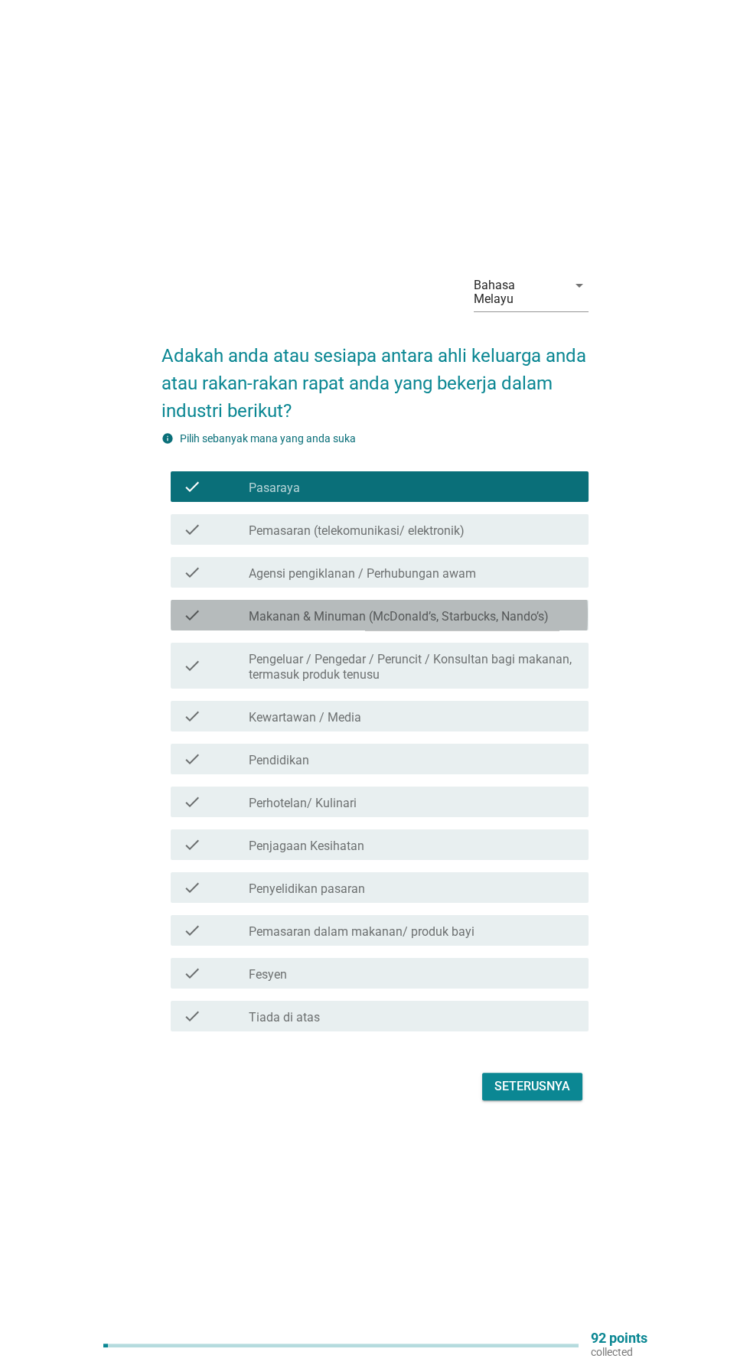 Image resolution: width=750 pixels, height=1365 pixels. Describe the element at coordinates (579, 285) in the screenshot. I see `i: arrow_drop_down` at that location.